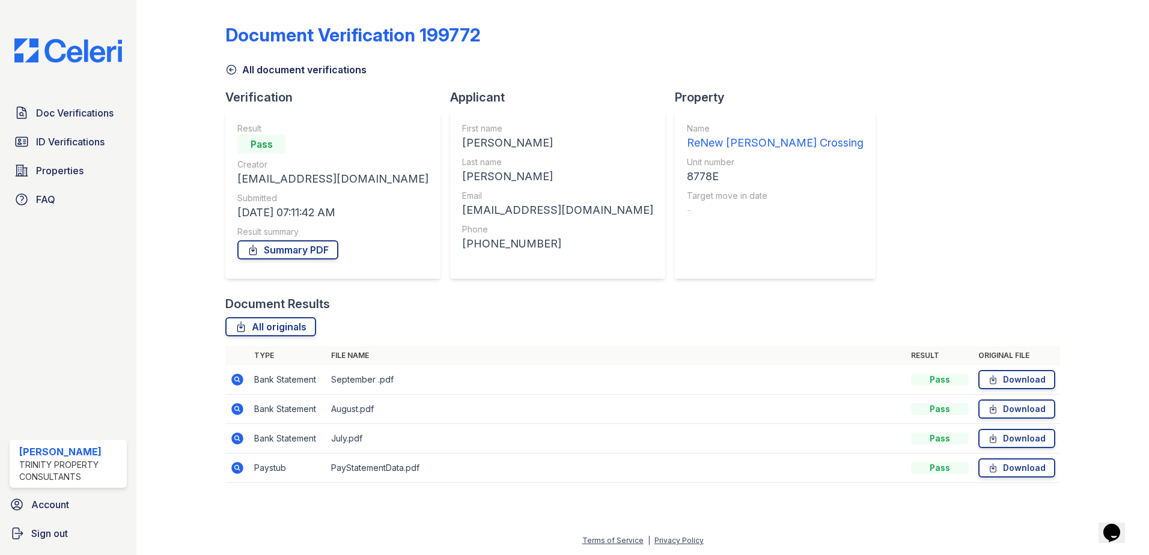  What do you see at coordinates (616, 468) in the screenshot?
I see `td: PayStatementData.pdf` at bounding box center [616, 468].